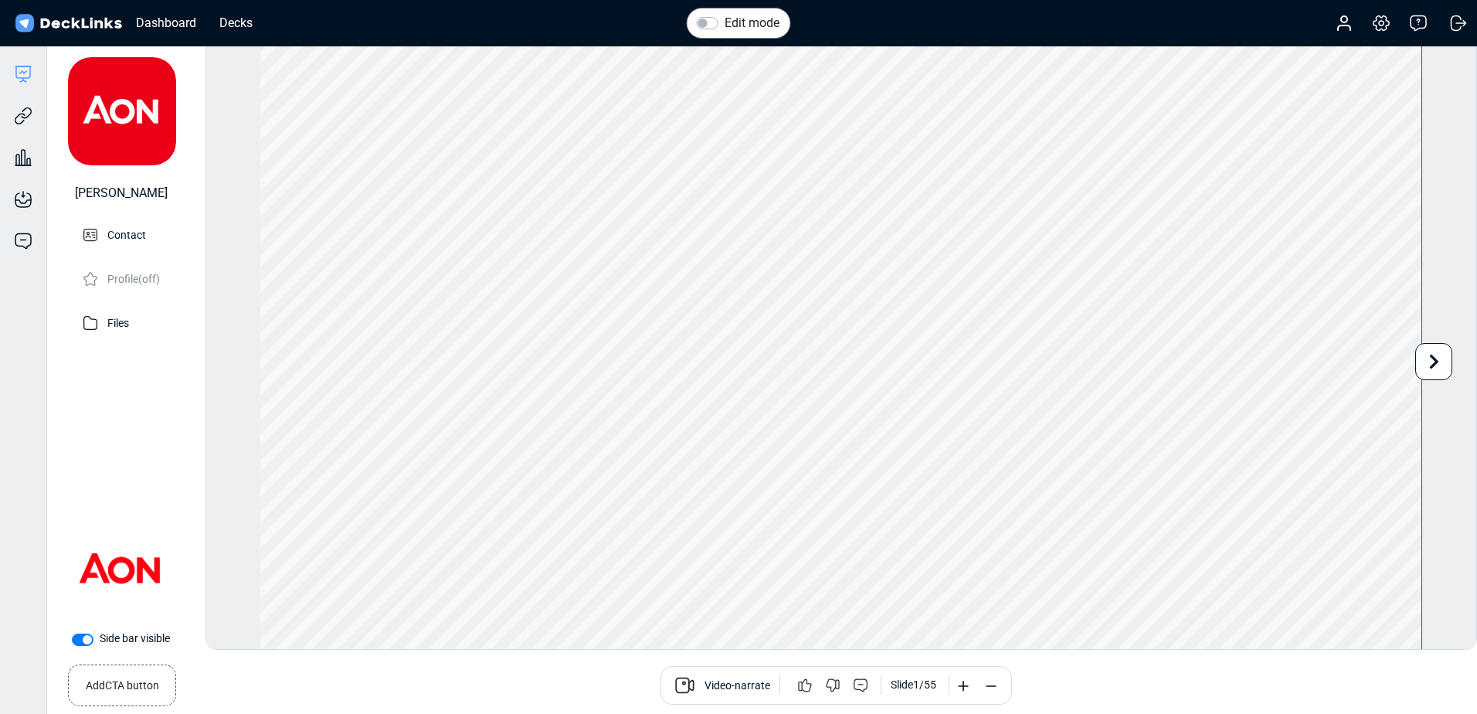  I want to click on div: Dashboard, so click(166, 22).